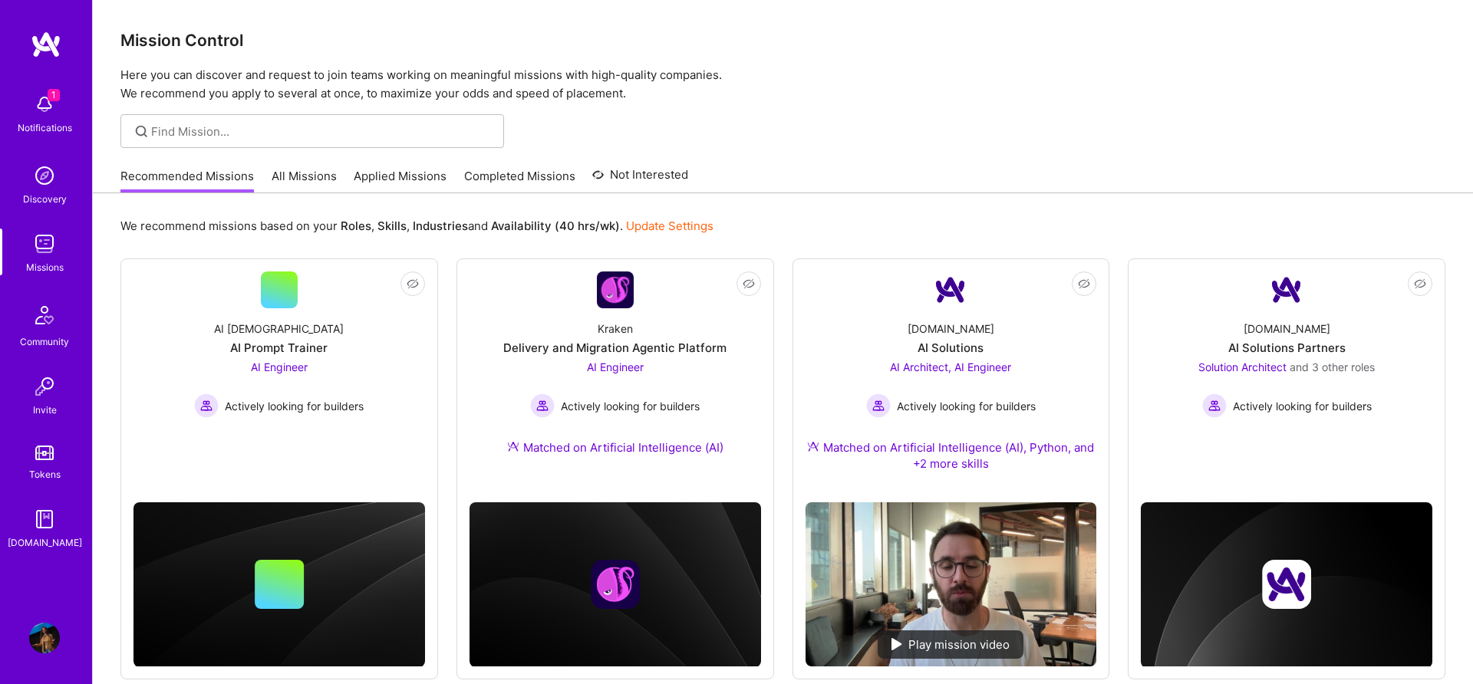 This screenshot has height=684, width=1473. What do you see at coordinates (951, 367) in the screenshot?
I see `span: AI Architect, AI Engineer` at bounding box center [951, 367].